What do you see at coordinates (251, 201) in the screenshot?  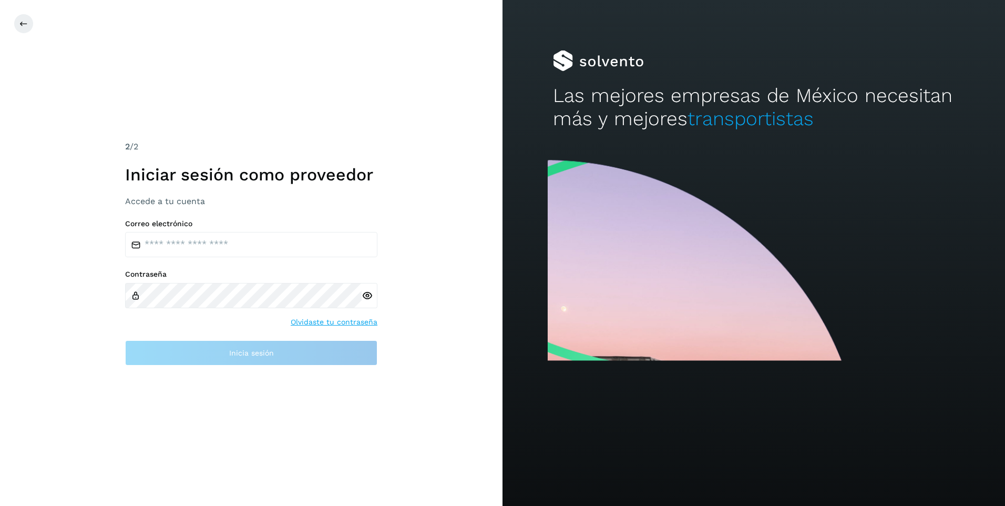 I see `h3: Accede a tu cuenta` at bounding box center [251, 201].